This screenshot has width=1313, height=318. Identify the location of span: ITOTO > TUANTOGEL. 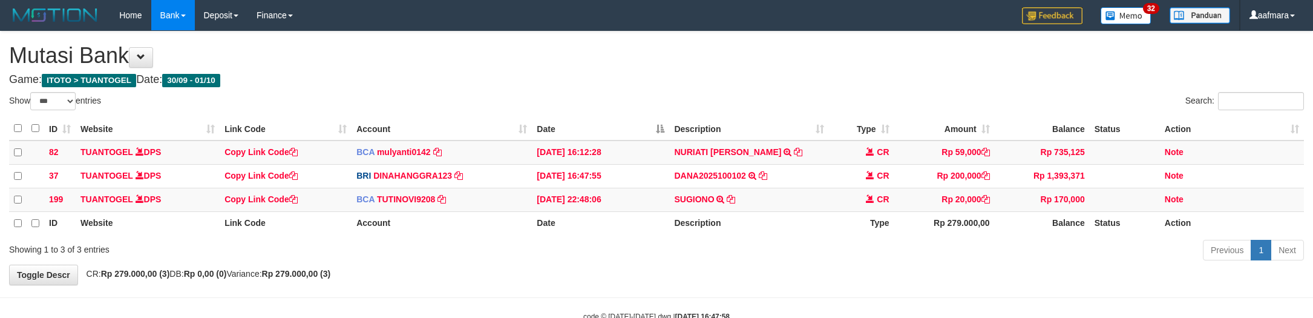
(89, 80).